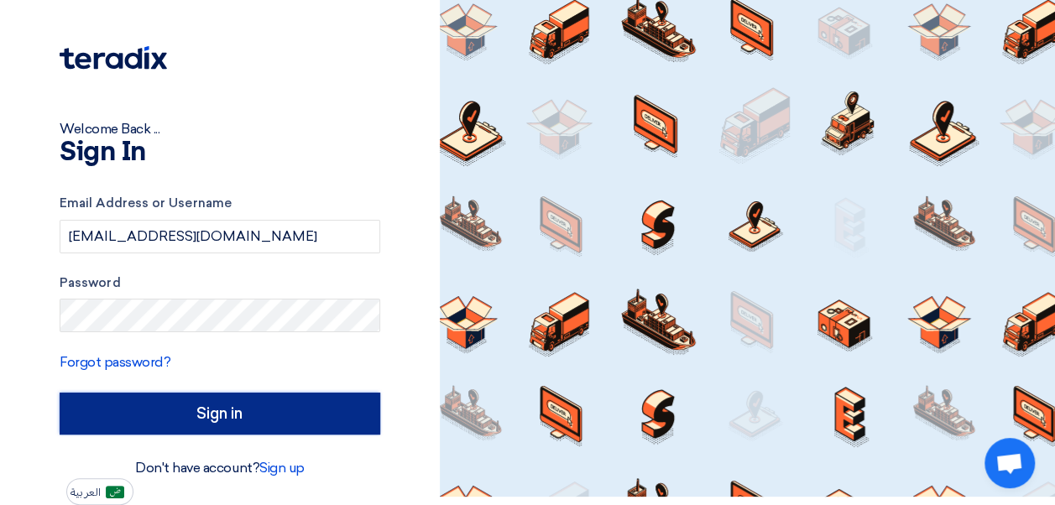 The height and width of the screenshot is (505, 1055). What do you see at coordinates (113, 58) in the screenshot?
I see `img: Teradix logo` at bounding box center [113, 58].